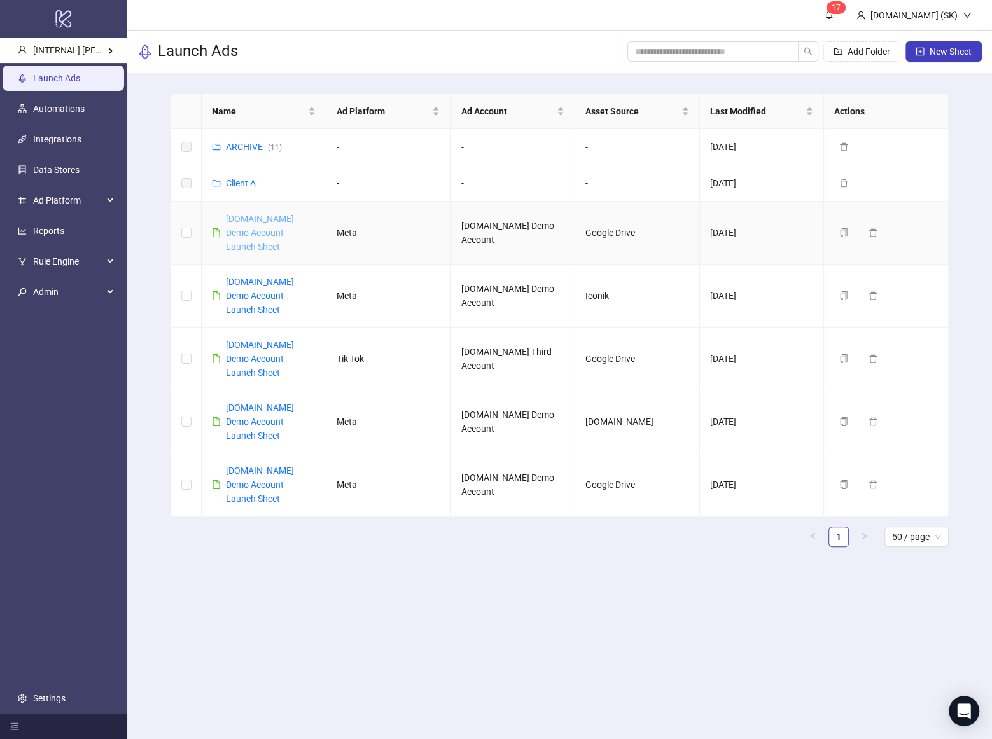  I want to click on span: New Sheet, so click(950, 52).